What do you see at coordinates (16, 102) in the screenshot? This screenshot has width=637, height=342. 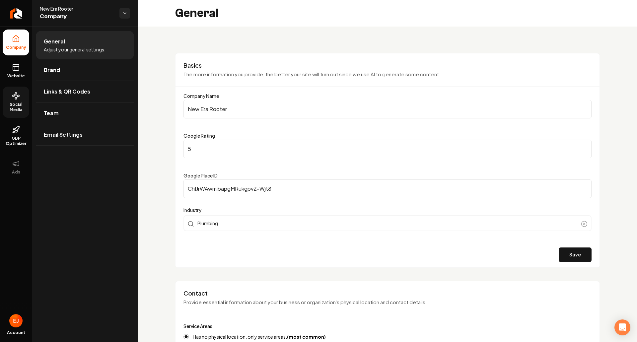 I see `a: Social Media` at bounding box center [16, 102].